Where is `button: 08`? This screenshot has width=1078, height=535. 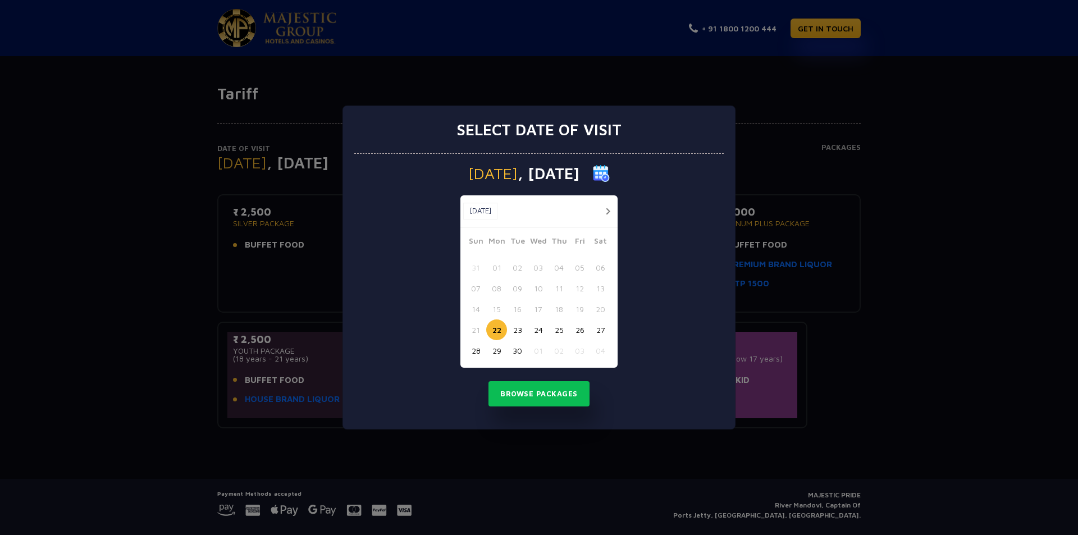 button: 08 is located at coordinates (496, 288).